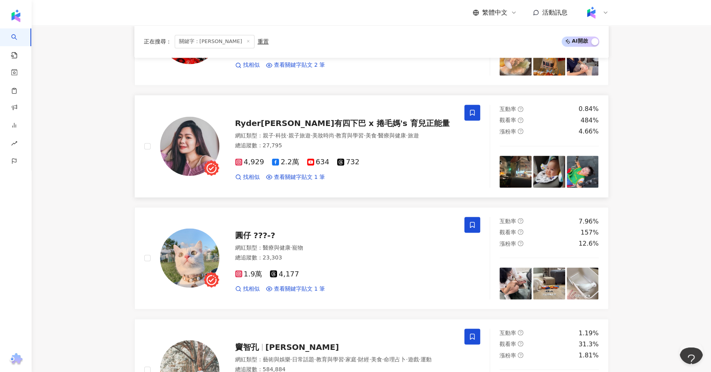  I want to click on div: 157%, so click(590, 232).